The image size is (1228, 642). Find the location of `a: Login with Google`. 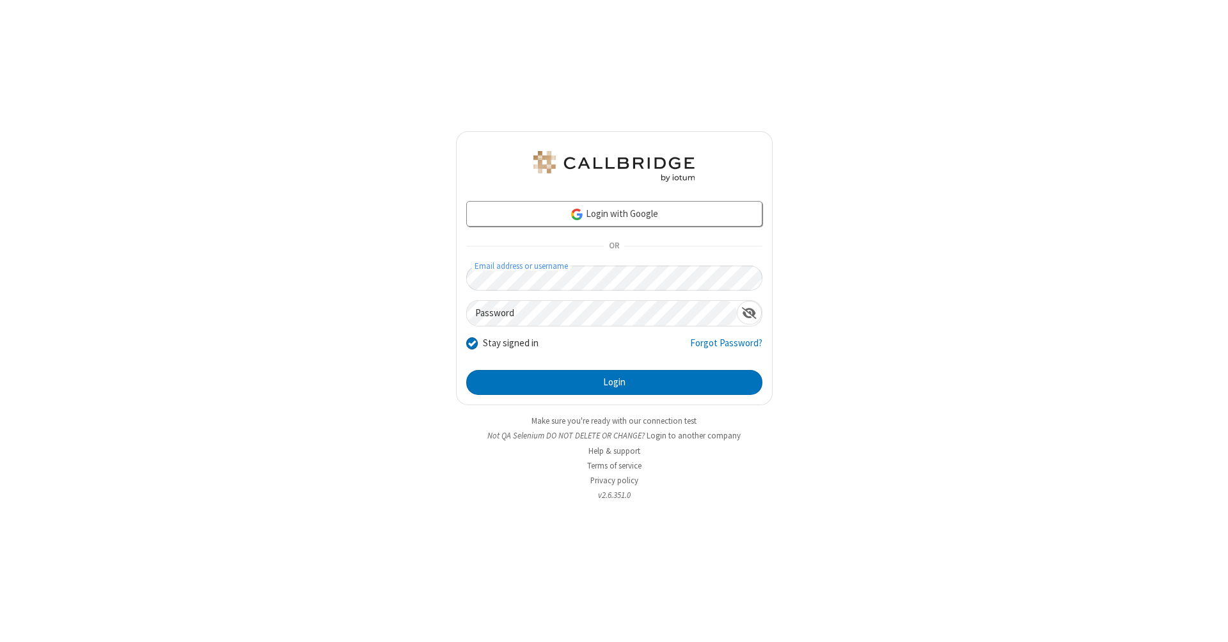

a: Login with Google is located at coordinates (614, 214).